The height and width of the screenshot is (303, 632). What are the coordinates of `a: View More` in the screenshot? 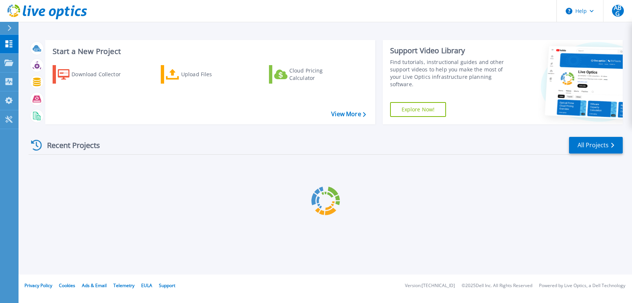 It's located at (348, 114).